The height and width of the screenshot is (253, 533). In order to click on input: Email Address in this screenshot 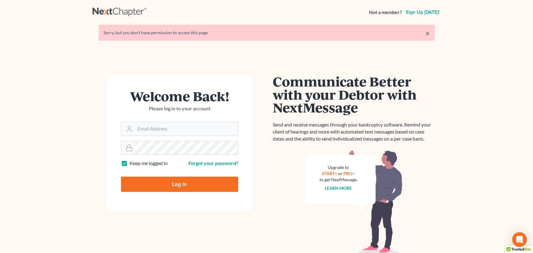, I will do `click(186, 129)`.